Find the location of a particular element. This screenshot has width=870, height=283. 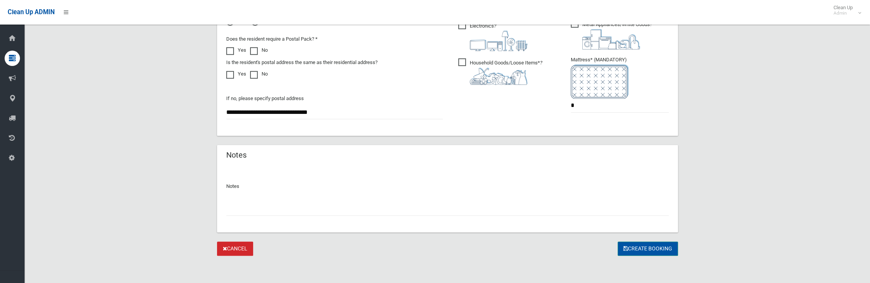

span: Clean Up ADMIN is located at coordinates (31, 12).